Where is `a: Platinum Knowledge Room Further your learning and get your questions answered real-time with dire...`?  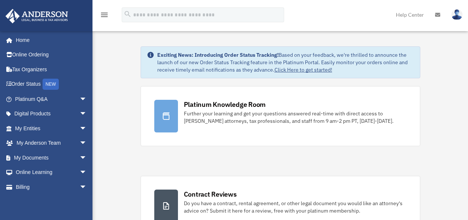
a: Platinum Knowledge Room Further your learning and get your questions answered real-time with dire... is located at coordinates (281, 116).